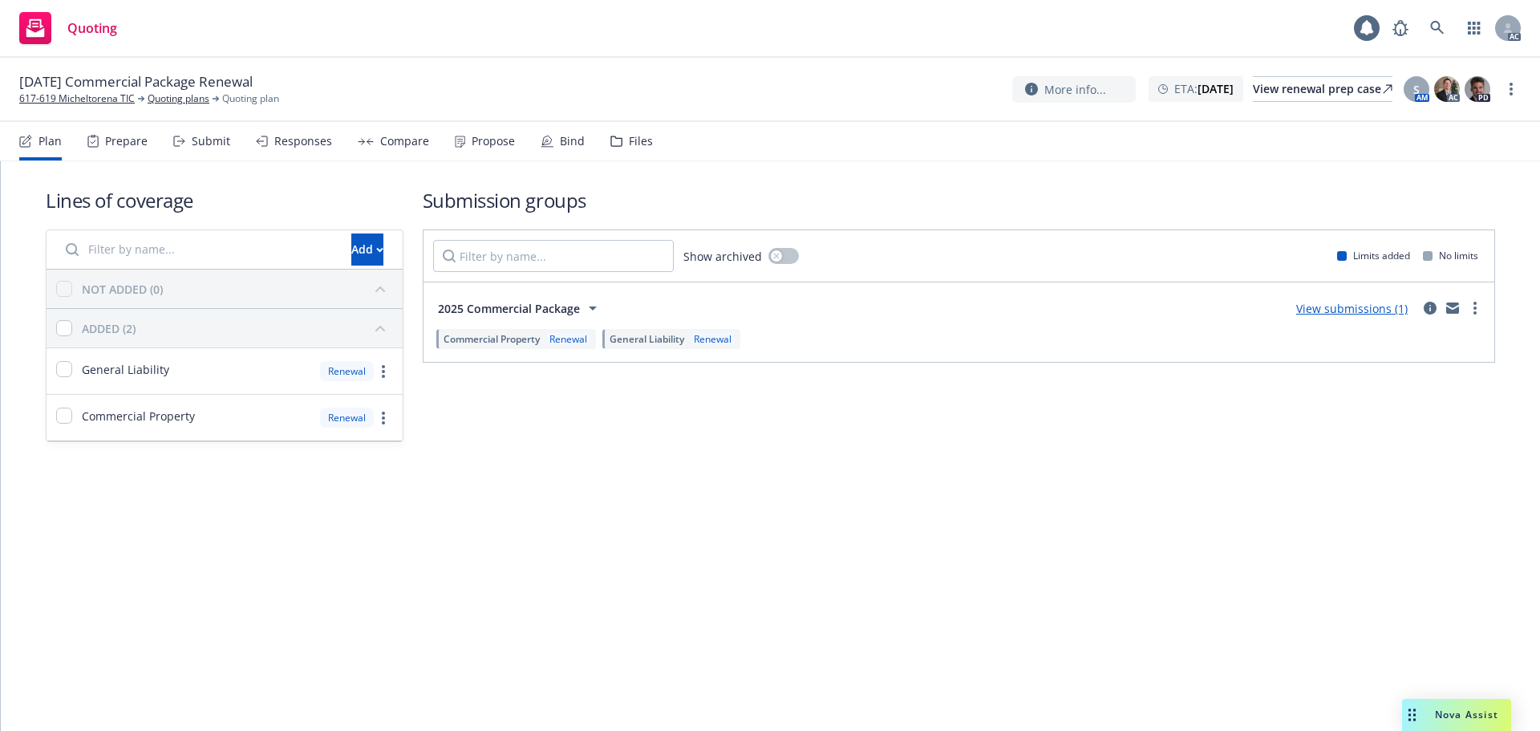 The image size is (1540, 731). I want to click on span: ETA :, so click(1204, 88).